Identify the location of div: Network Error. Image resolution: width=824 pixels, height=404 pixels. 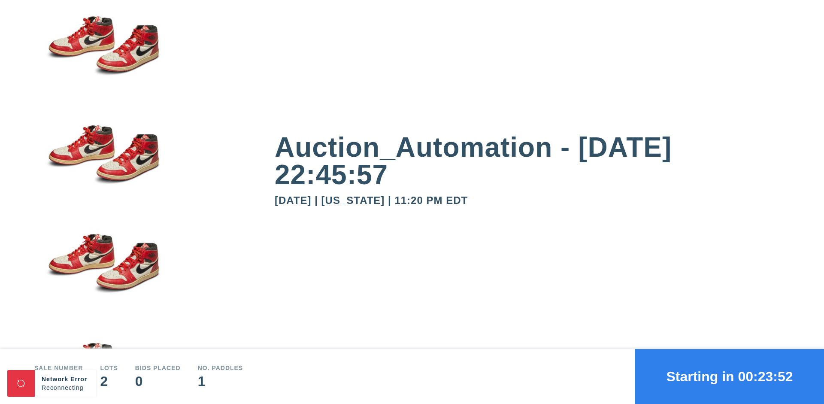
(66, 379).